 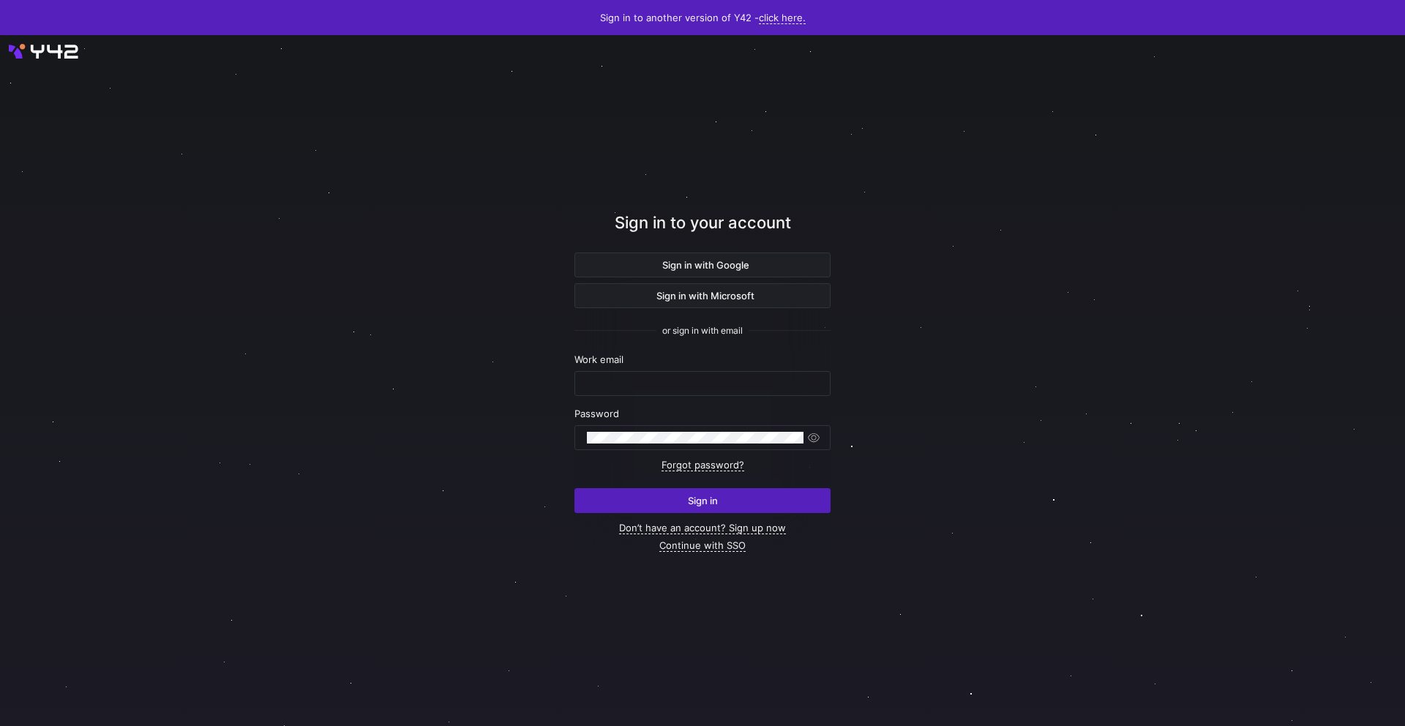 I want to click on a: Don’t have an account? Sign up now, so click(x=702, y=527).